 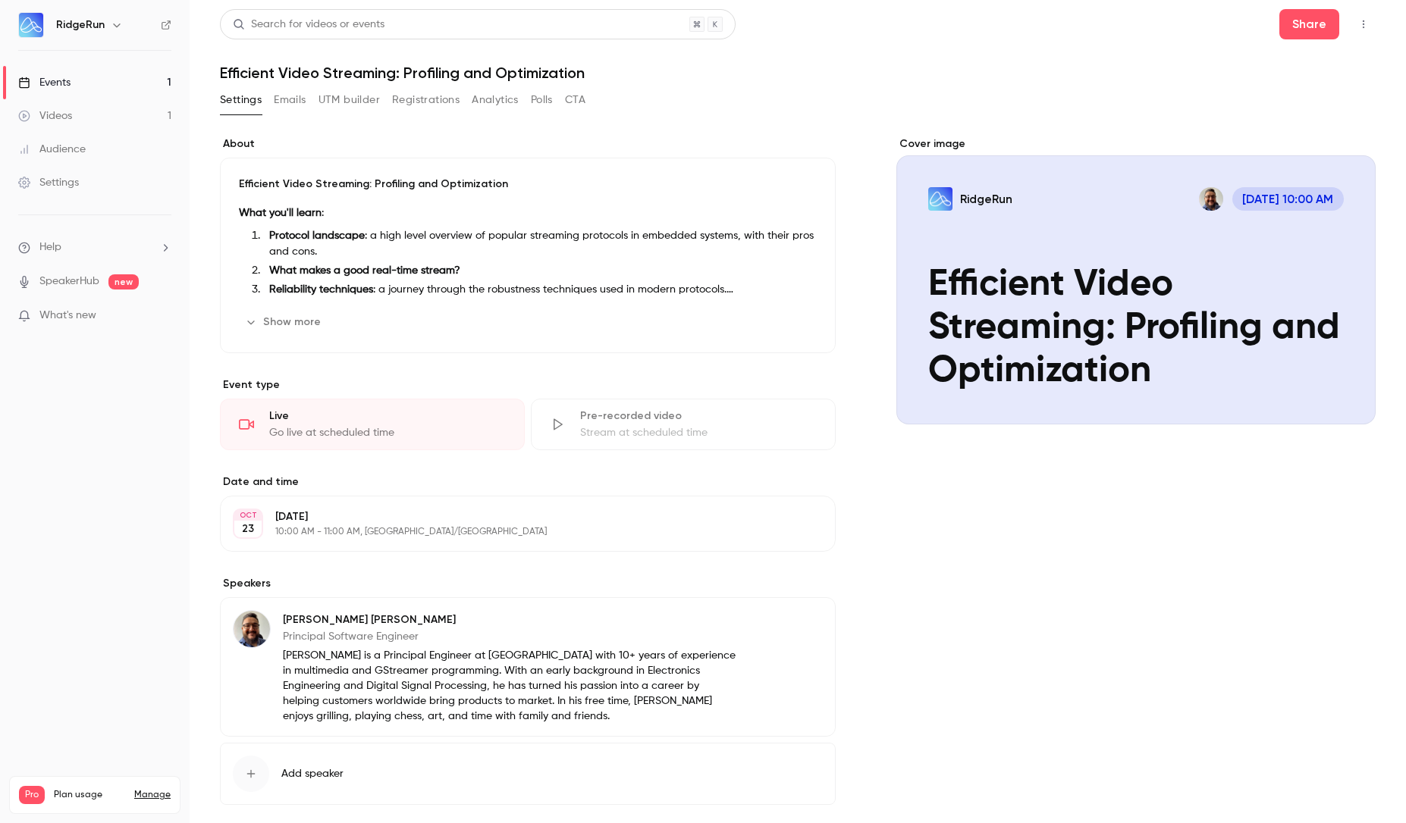 What do you see at coordinates (1136, 281) in the screenshot?
I see `section: Cover image` at bounding box center [1136, 281].